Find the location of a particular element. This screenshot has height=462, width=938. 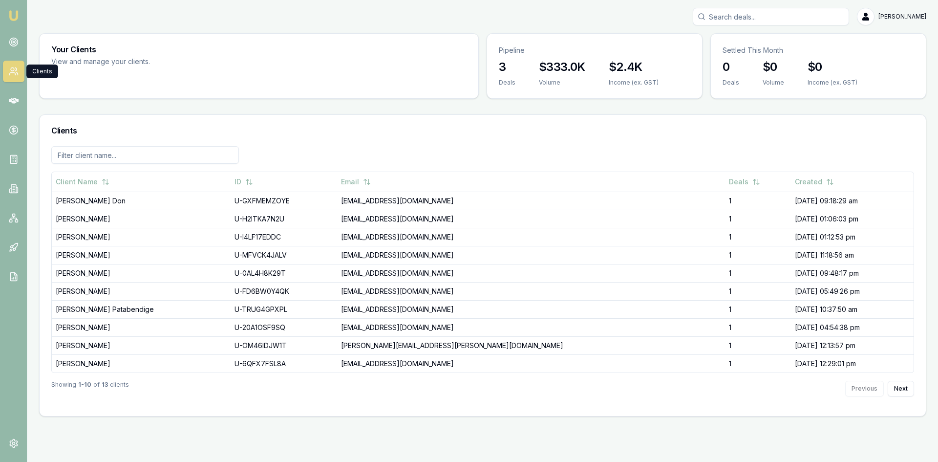

img: emu-icon-u.png is located at coordinates (14, 16).